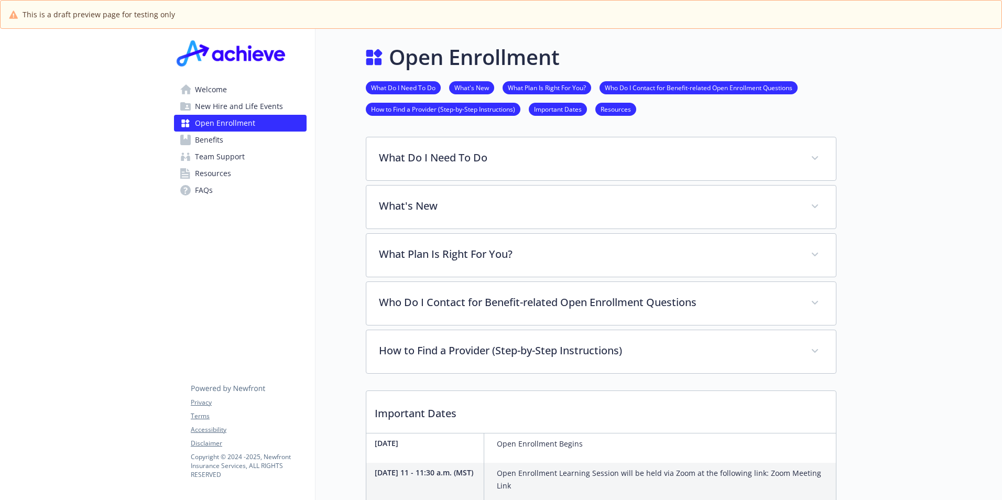  Describe the element at coordinates (601, 410) in the screenshot. I see `p: Important Dates` at that location.